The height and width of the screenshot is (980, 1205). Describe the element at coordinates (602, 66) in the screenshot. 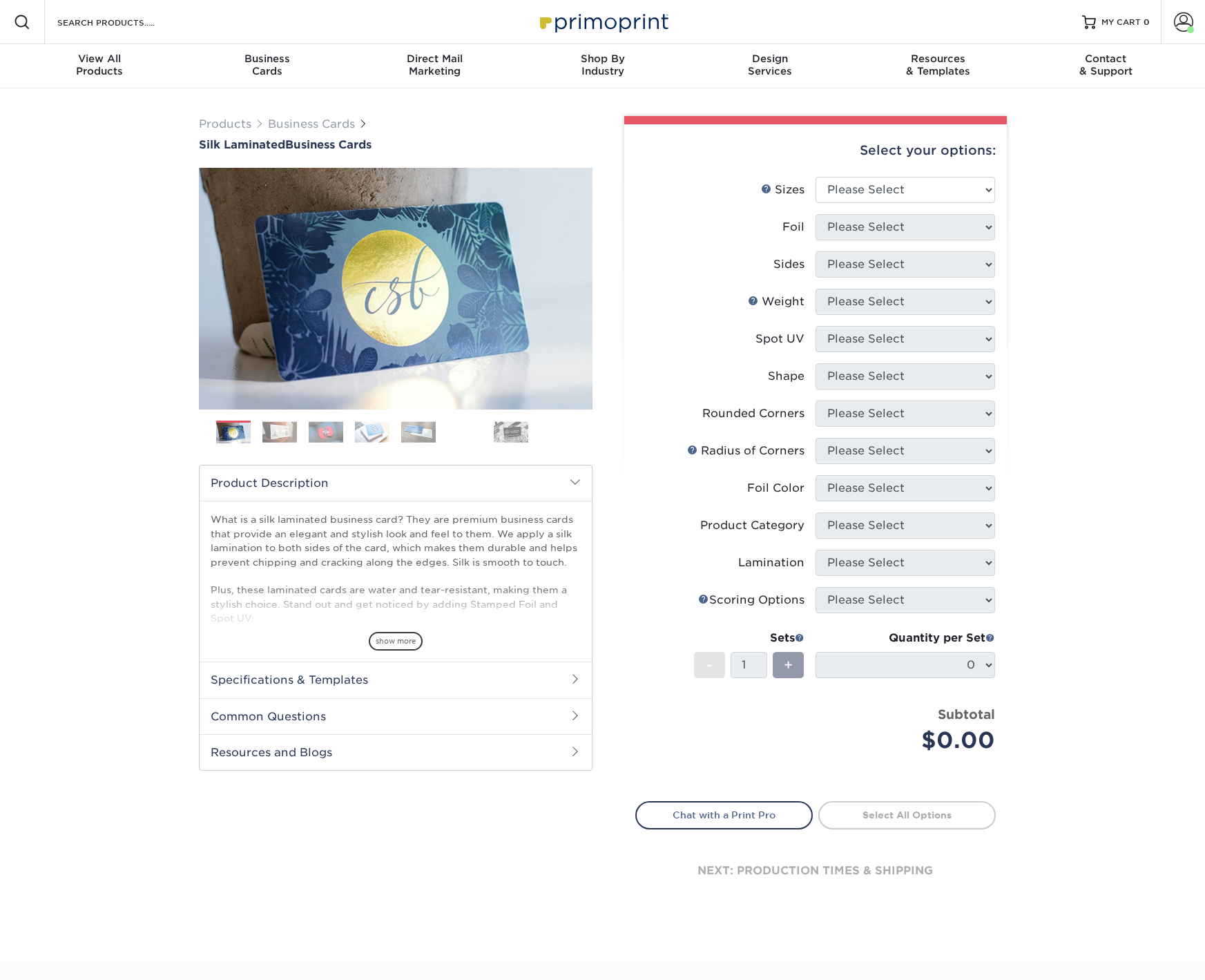

I see `a: Shop ByIndustry` at that location.